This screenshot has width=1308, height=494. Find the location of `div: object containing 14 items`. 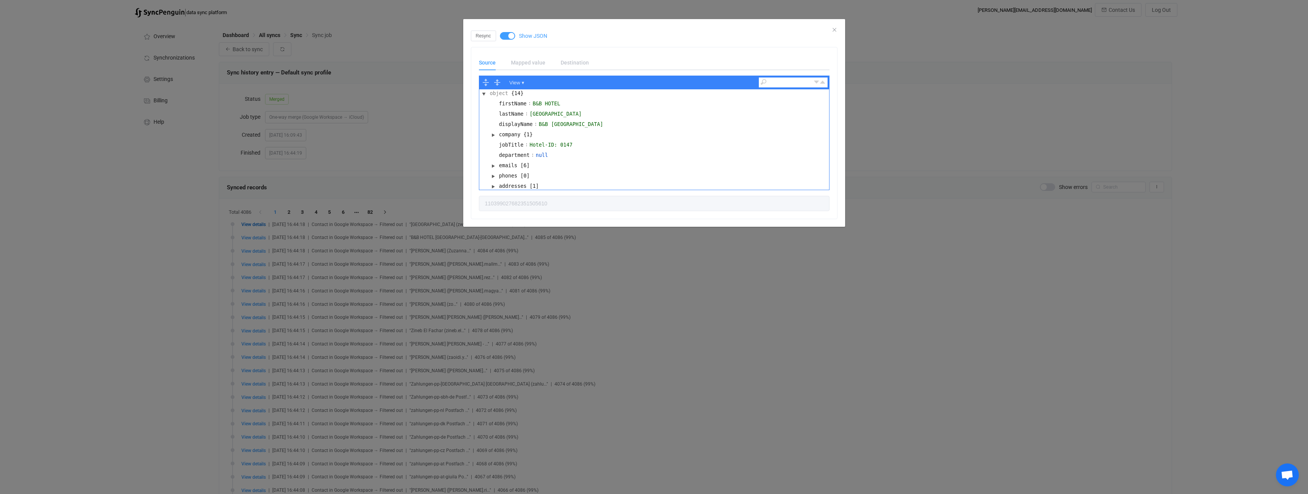

div: object containing 14 items is located at coordinates (517, 94).